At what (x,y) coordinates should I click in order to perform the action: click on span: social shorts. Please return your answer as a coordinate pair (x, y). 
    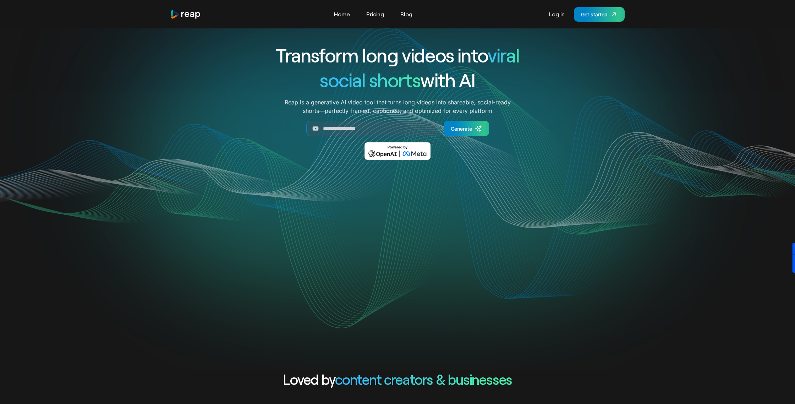
    Looking at the image, I should click on (370, 79).